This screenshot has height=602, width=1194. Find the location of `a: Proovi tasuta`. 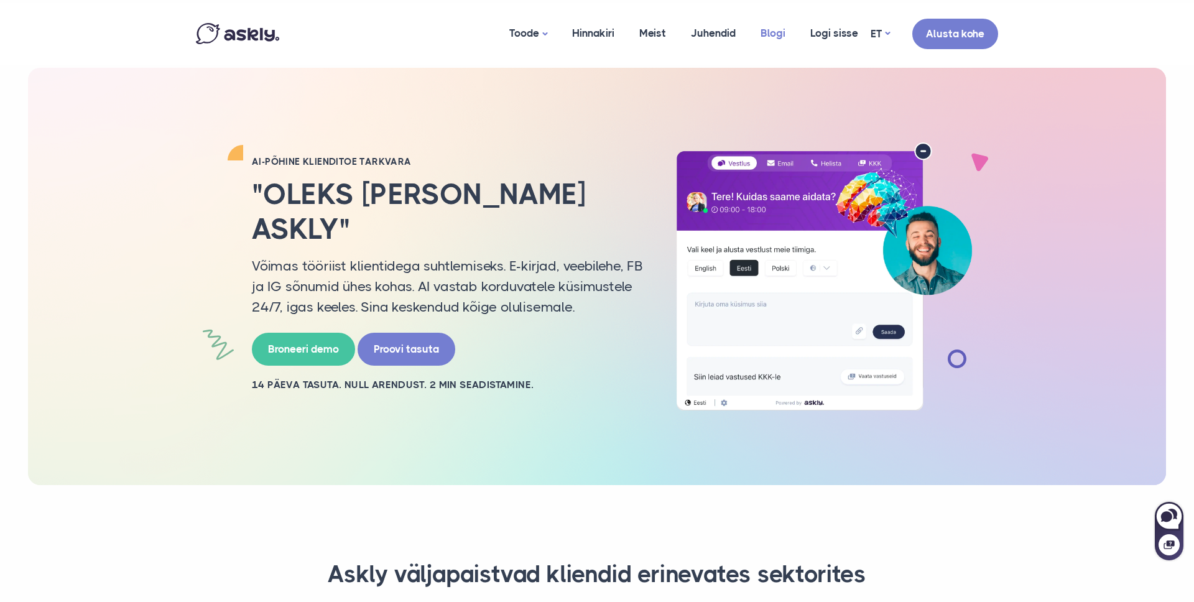

a: Proovi tasuta is located at coordinates (406, 349).